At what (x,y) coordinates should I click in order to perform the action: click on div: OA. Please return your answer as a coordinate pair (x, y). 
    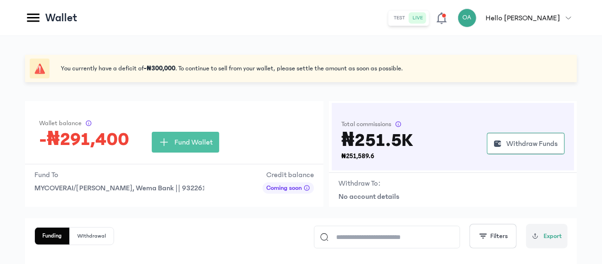
    Looking at the image, I should click on (467, 18).